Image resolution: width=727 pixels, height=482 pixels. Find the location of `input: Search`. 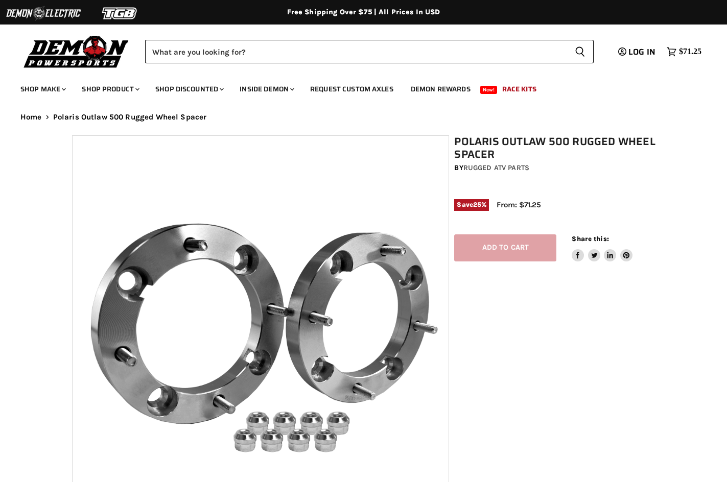

input: Search is located at coordinates (355, 52).